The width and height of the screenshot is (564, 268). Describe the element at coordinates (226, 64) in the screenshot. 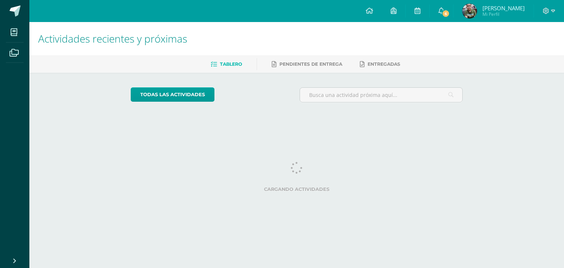

I see `a: Tablero` at that location.